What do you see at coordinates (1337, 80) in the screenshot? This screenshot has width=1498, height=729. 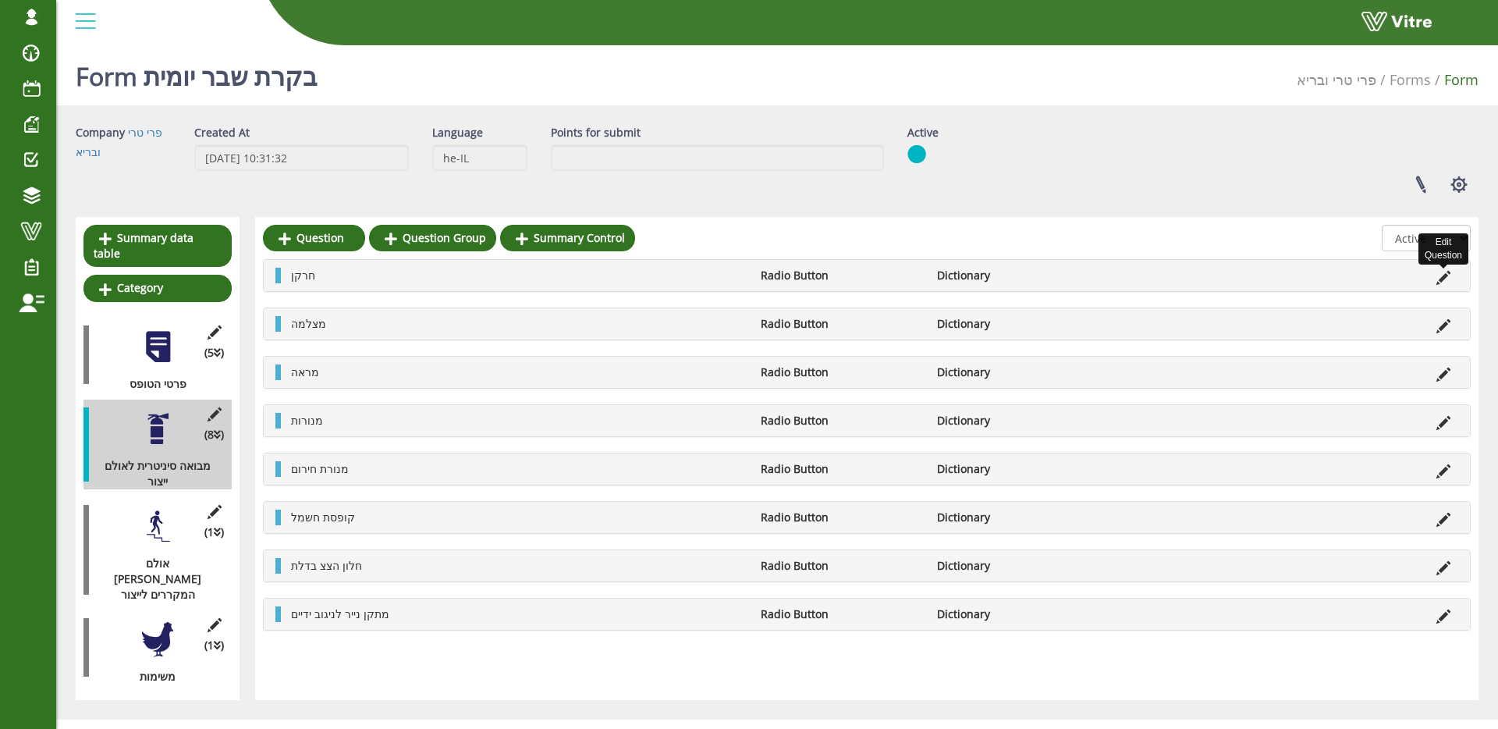 I see `a: פרי טרי ובריא` at bounding box center [1337, 80].